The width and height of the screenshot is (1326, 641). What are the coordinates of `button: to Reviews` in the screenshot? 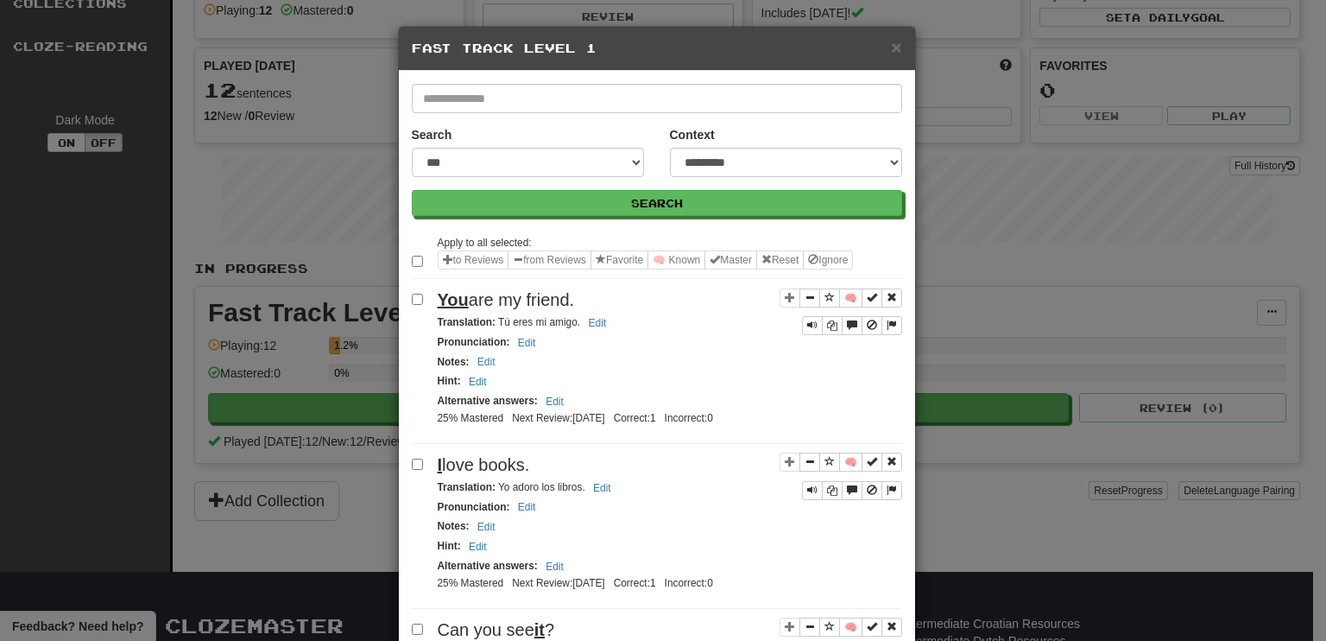 It's located at (473, 260).